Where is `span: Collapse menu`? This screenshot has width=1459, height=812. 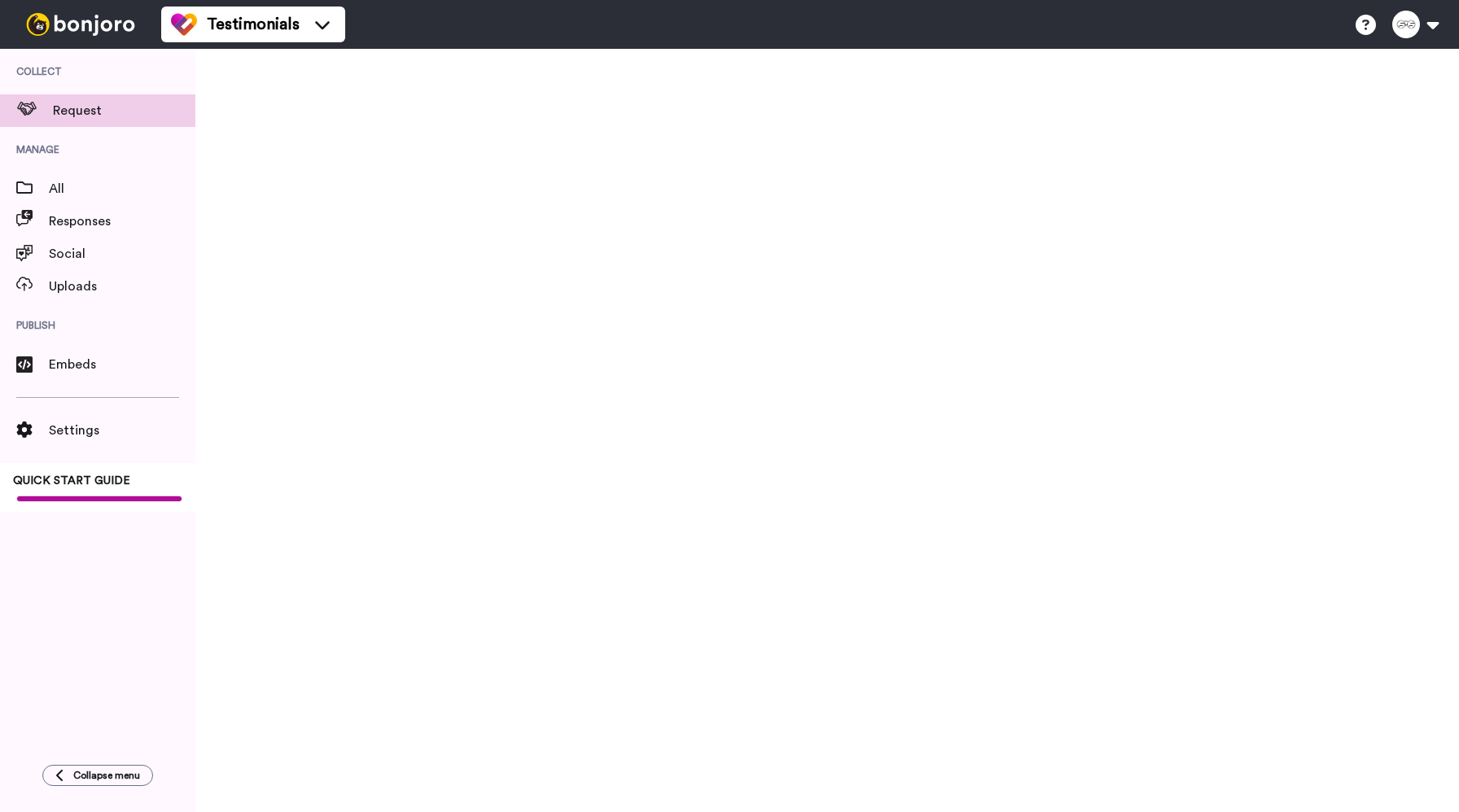 span: Collapse menu is located at coordinates (107, 775).